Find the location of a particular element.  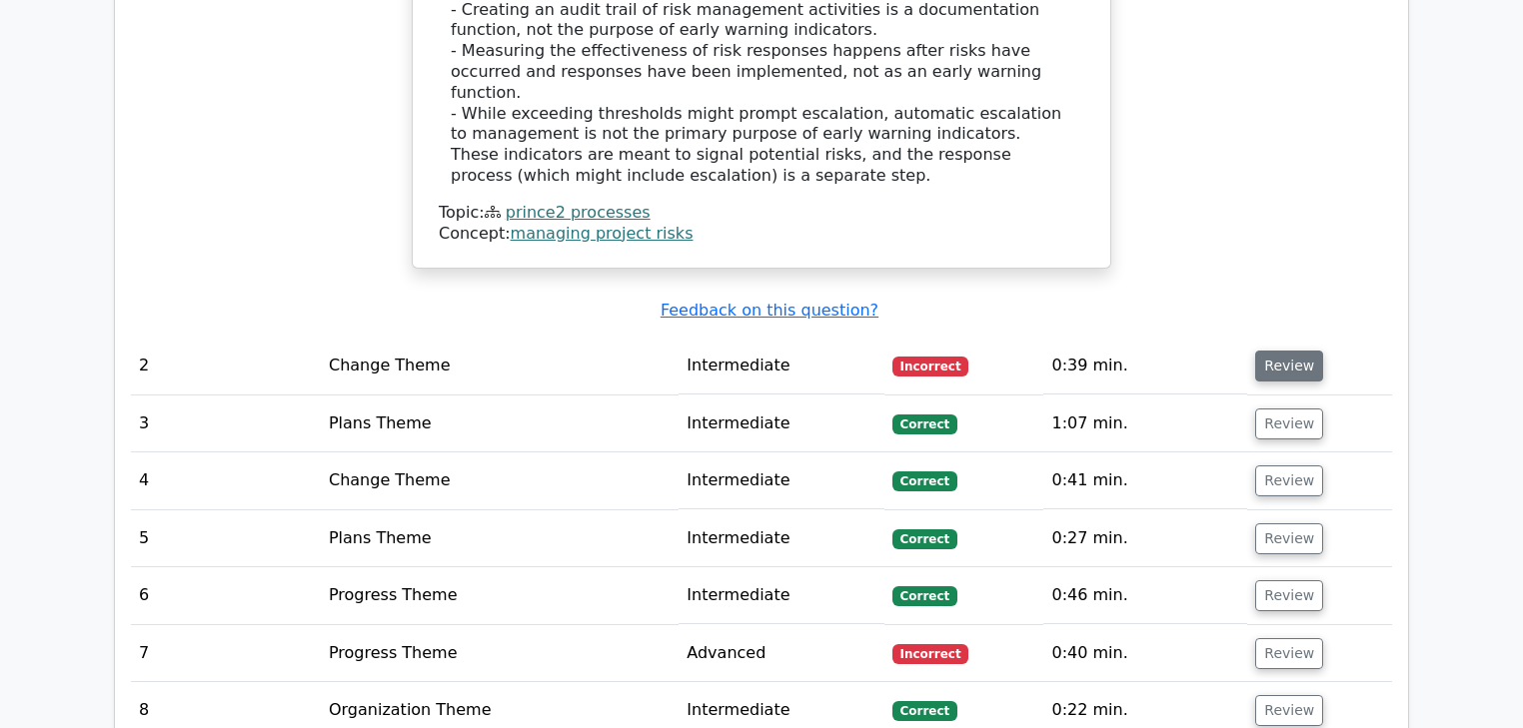

td: 0:46 min. is located at coordinates (1145, 595).